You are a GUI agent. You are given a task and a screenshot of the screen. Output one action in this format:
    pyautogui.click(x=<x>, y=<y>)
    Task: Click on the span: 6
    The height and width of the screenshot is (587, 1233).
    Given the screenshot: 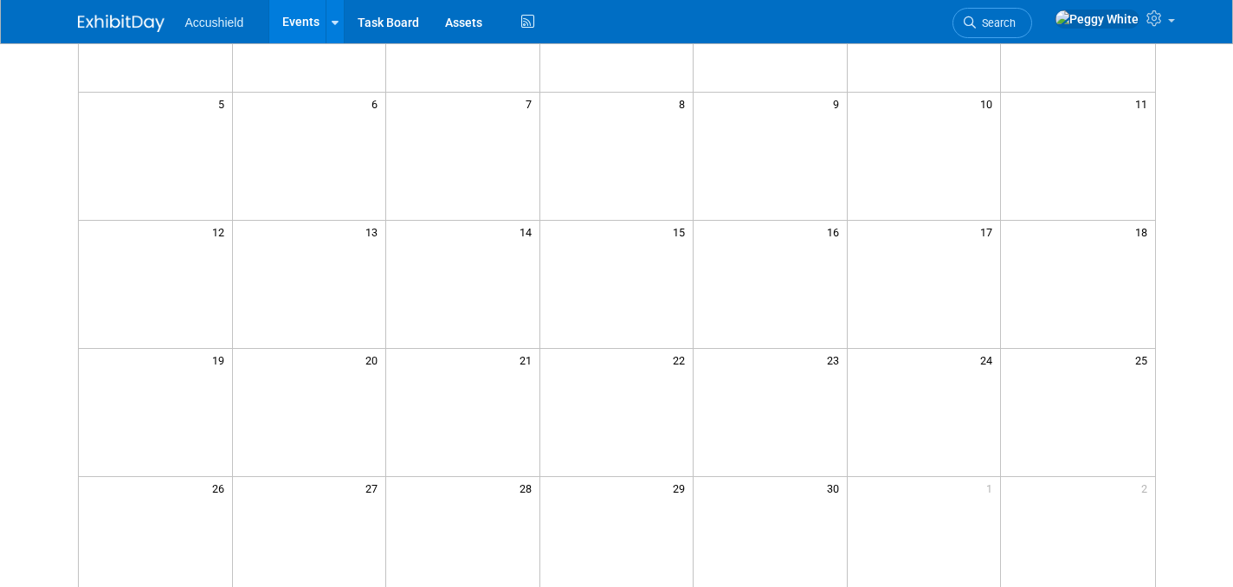 What is the action you would take?
    pyautogui.click(x=378, y=103)
    